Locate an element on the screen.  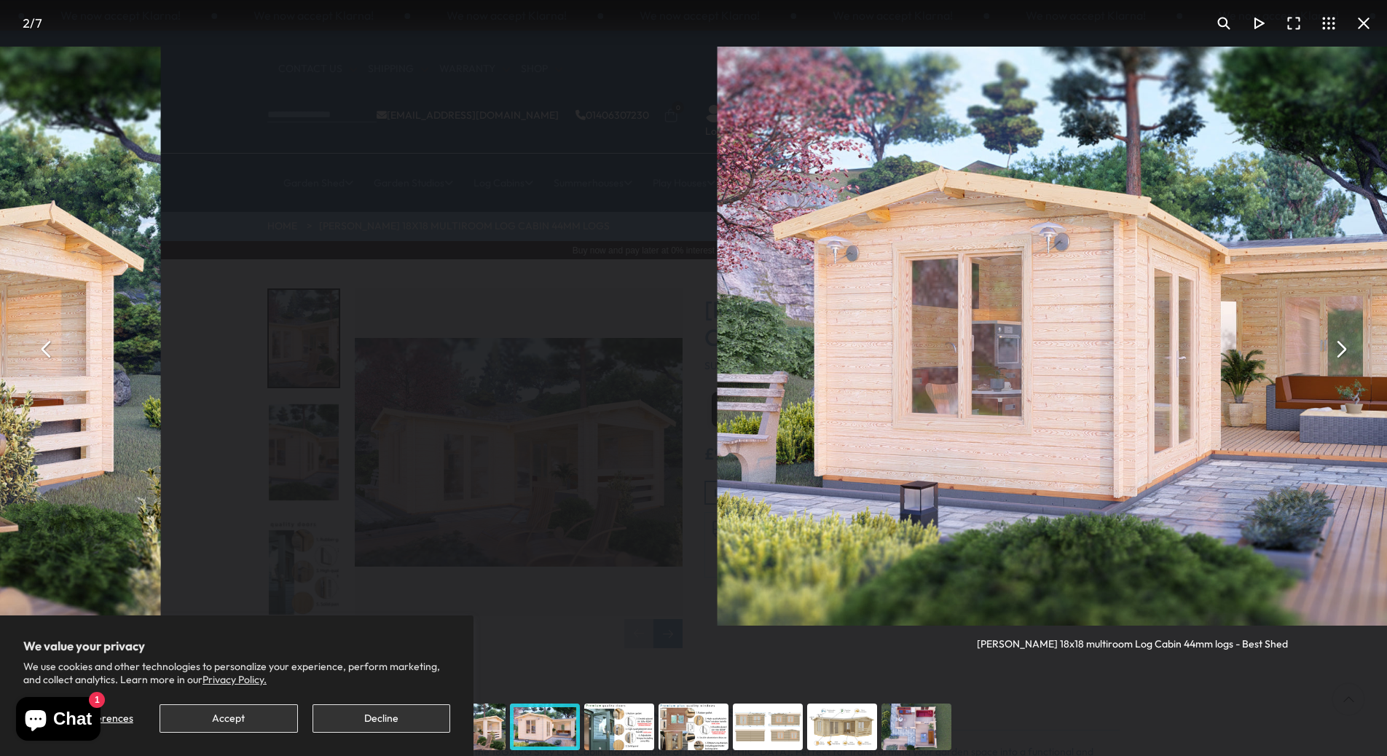
button: Previous is located at coordinates (47, 349).